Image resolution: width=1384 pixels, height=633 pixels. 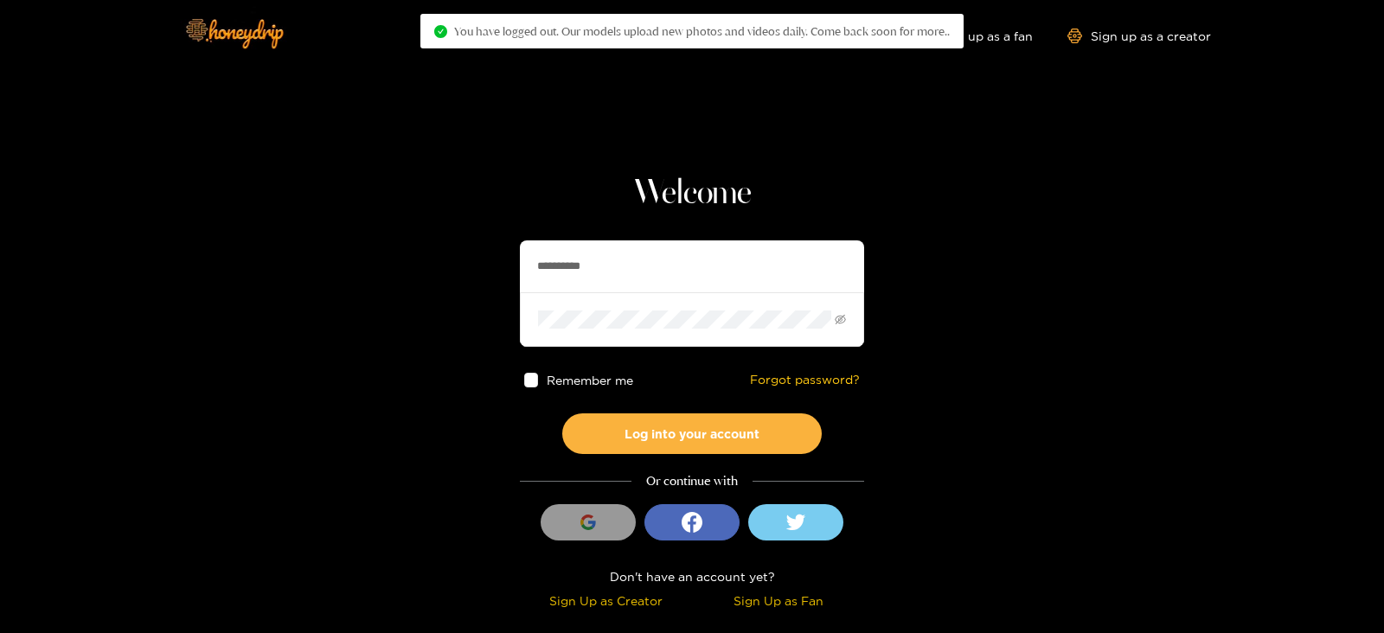 I want to click on span: You have logged out. Our models upload new photos and videos daily. Come back soon for more.., so click(x=702, y=31).